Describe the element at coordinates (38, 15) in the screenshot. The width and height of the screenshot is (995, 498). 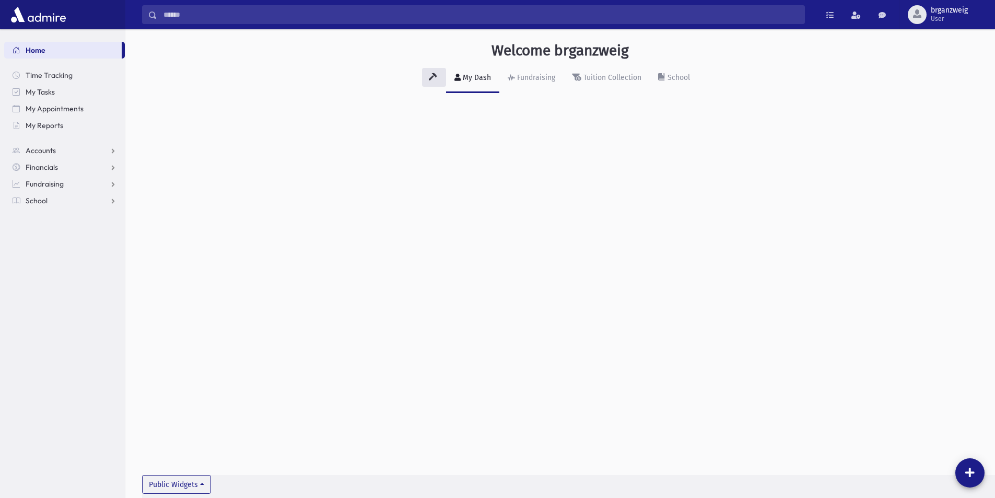
I see `img: AdmirePro` at that location.